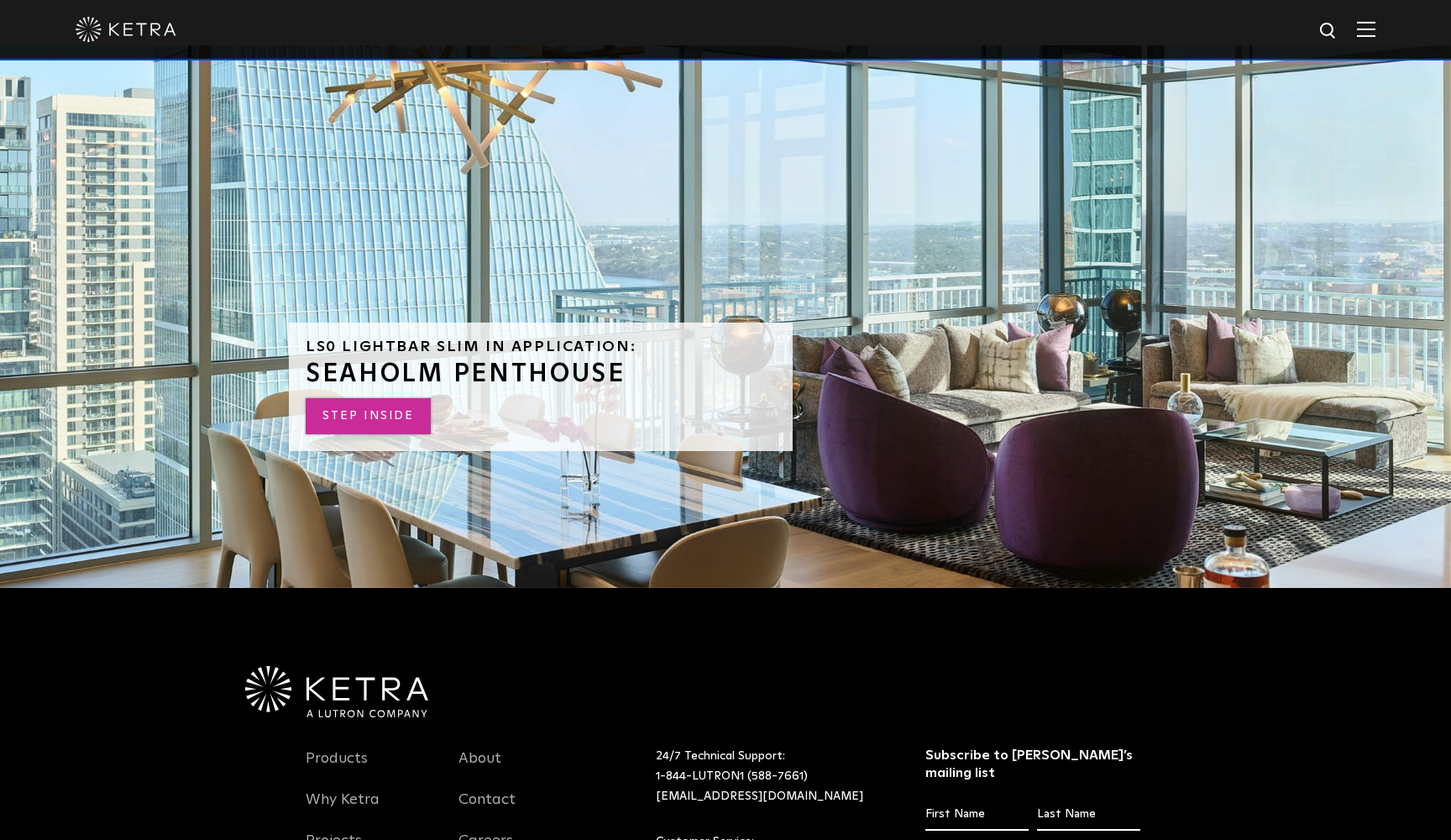 Image resolution: width=1451 pixels, height=840 pixels. I want to click on a: Why Ketra, so click(343, 809).